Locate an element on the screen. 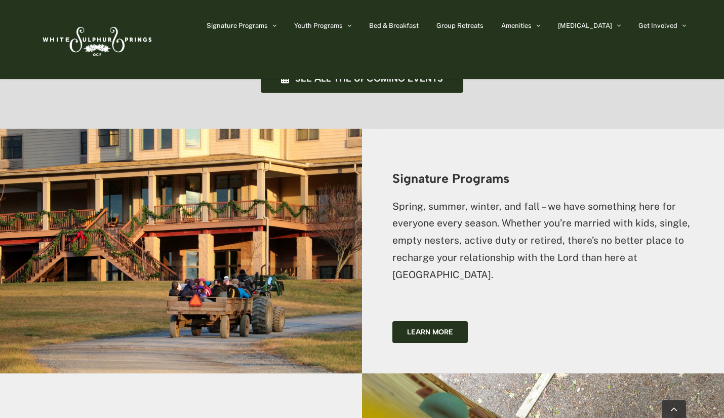  span: Group Retreats is located at coordinates (460, 25).